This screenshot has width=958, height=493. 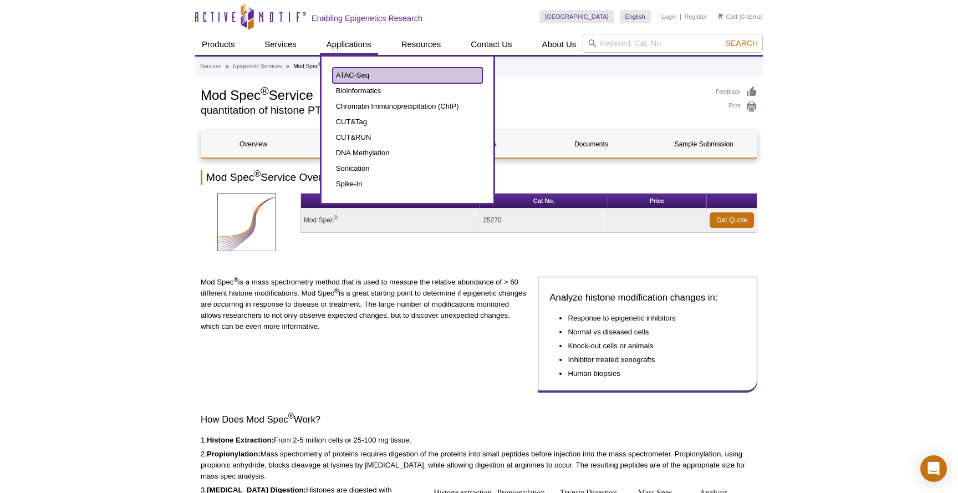 What do you see at coordinates (452, 110) in the screenshot?
I see `h2: quantitation of histone PTMs using mass spectrometry` at bounding box center [452, 110].